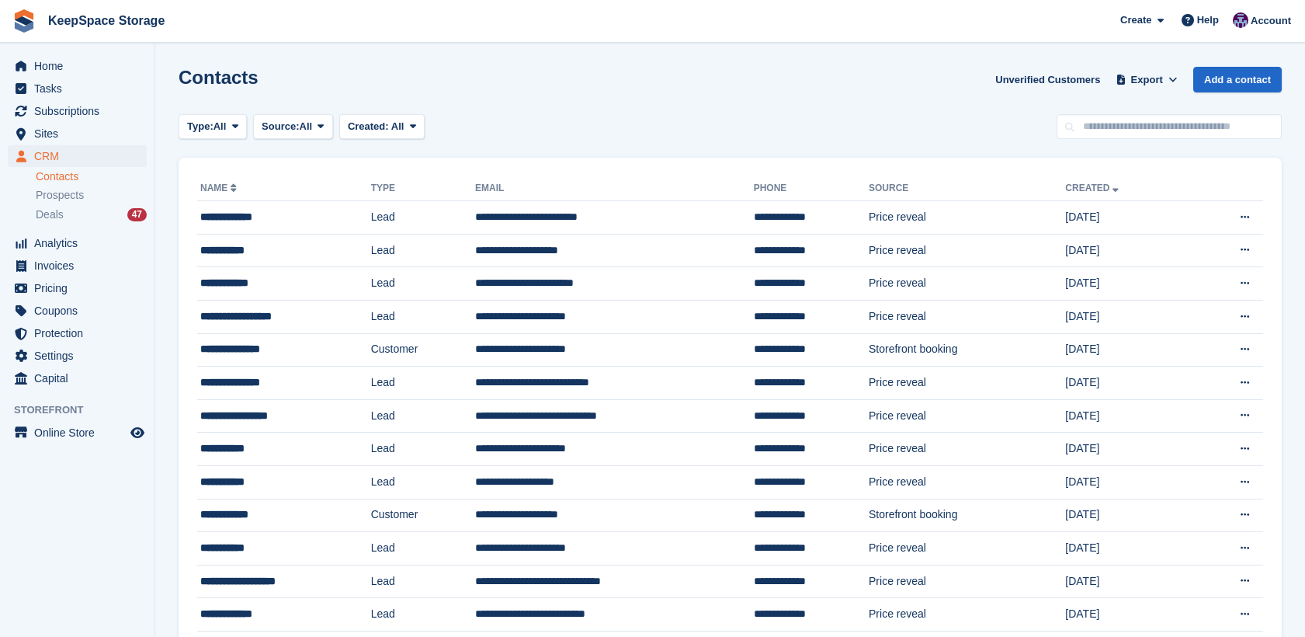  What do you see at coordinates (81, 311) in the screenshot?
I see `span: Coupons` at bounding box center [81, 311].